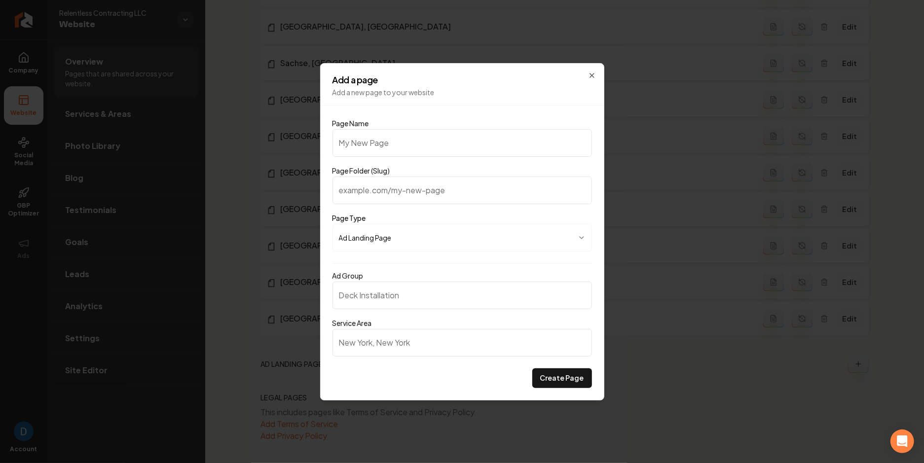 This screenshot has width=924, height=463. Describe the element at coordinates (462, 80) in the screenshot. I see `h2: Add a page` at that location.